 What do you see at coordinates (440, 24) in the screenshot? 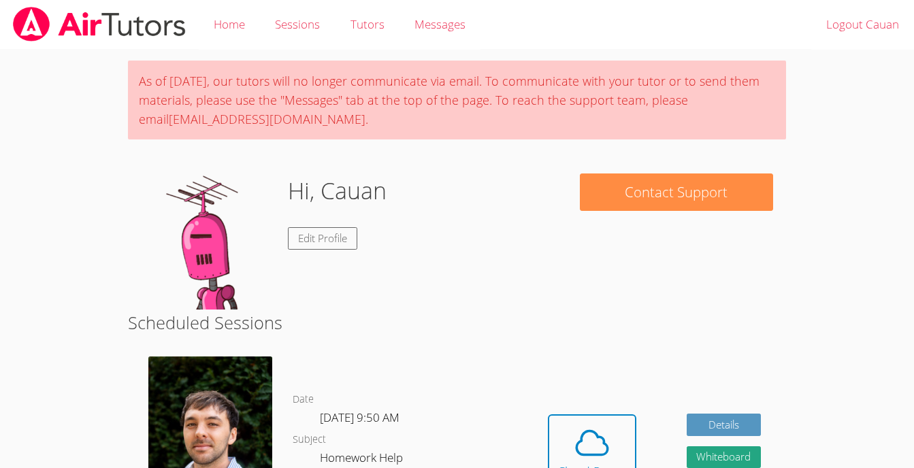
I see `span: Messages` at bounding box center [440, 24].